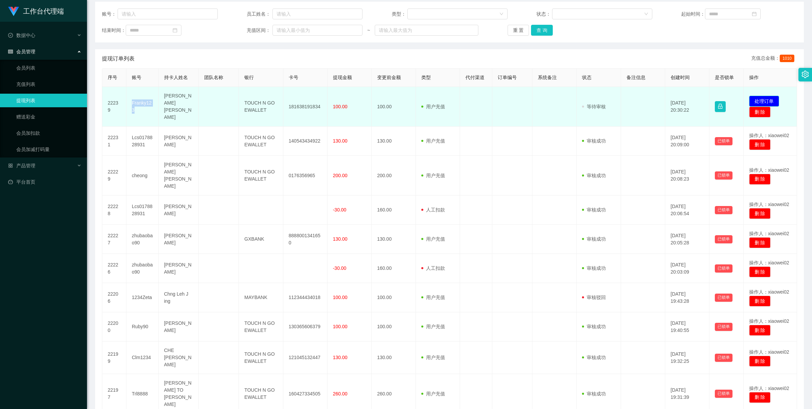  I want to click on span: 等待审核, so click(594, 107).